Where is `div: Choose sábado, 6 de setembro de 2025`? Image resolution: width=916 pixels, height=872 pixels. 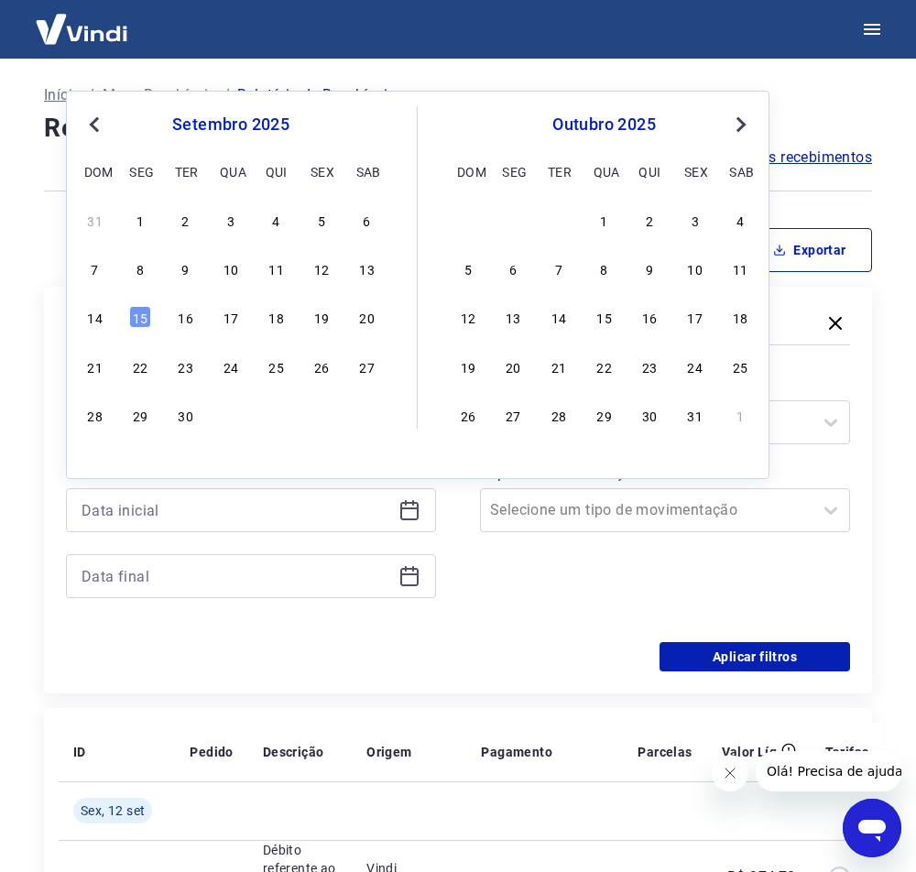 div: Choose sábado, 6 de setembro de 2025 is located at coordinates (367, 220).